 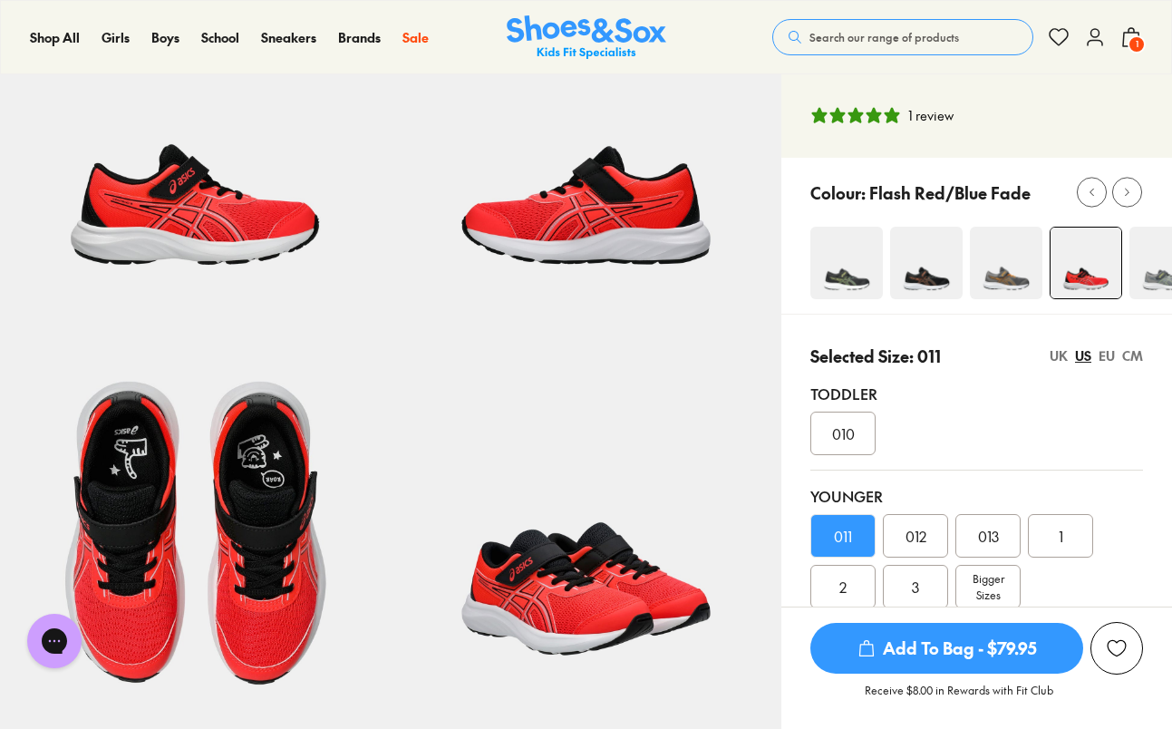 I want to click on span: School, so click(x=220, y=37).